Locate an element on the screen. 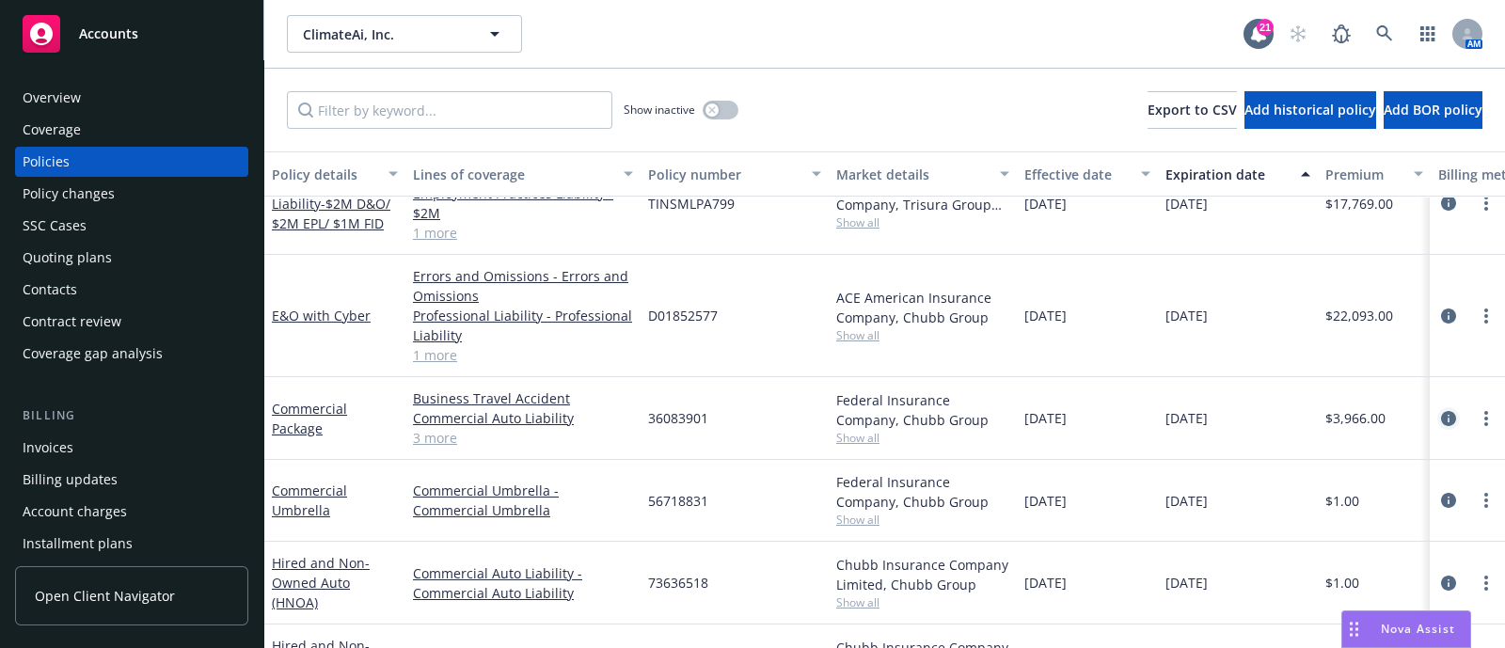  div: Market details is located at coordinates (912, 174).